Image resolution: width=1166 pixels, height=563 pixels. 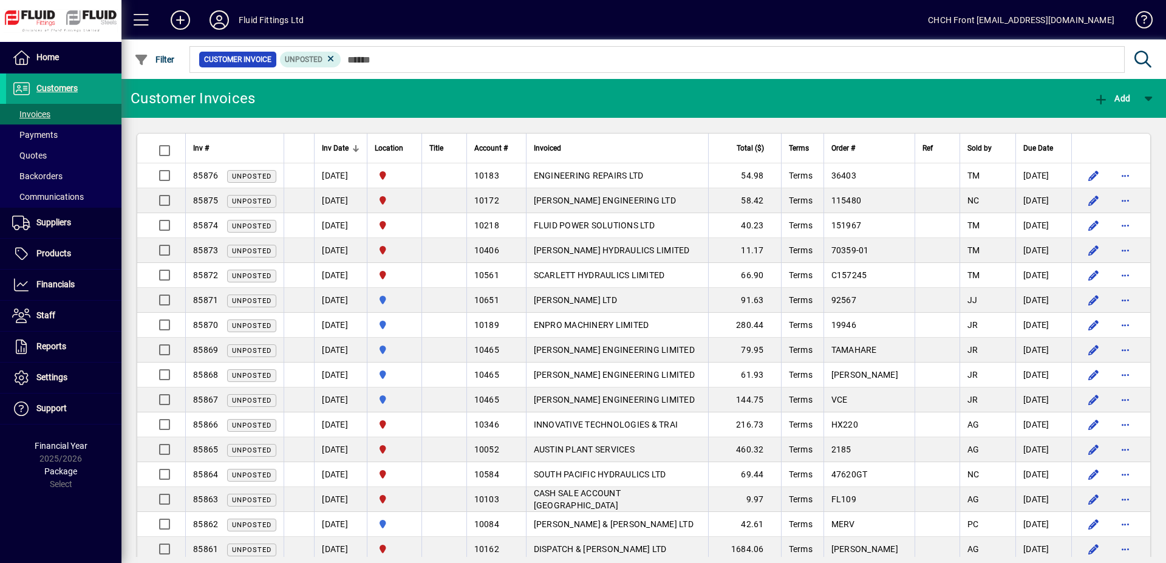 I want to click on span: 85872, so click(x=205, y=275).